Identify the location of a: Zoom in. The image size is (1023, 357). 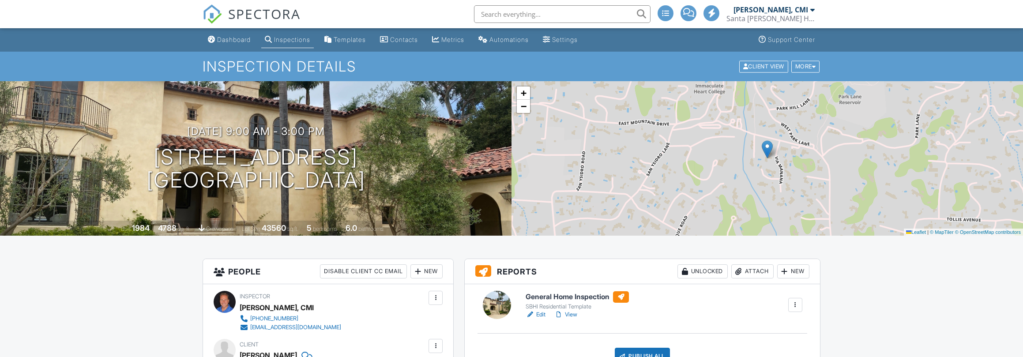
(523, 93).